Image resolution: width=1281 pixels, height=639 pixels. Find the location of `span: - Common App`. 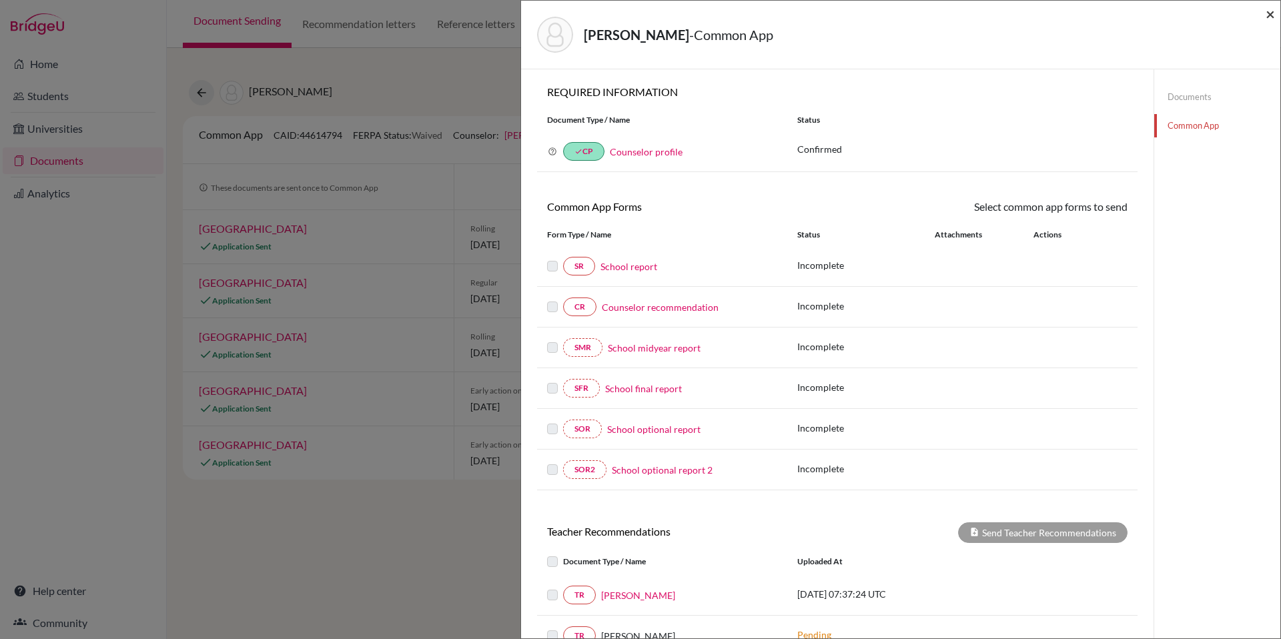

span: - Common App is located at coordinates (731, 35).